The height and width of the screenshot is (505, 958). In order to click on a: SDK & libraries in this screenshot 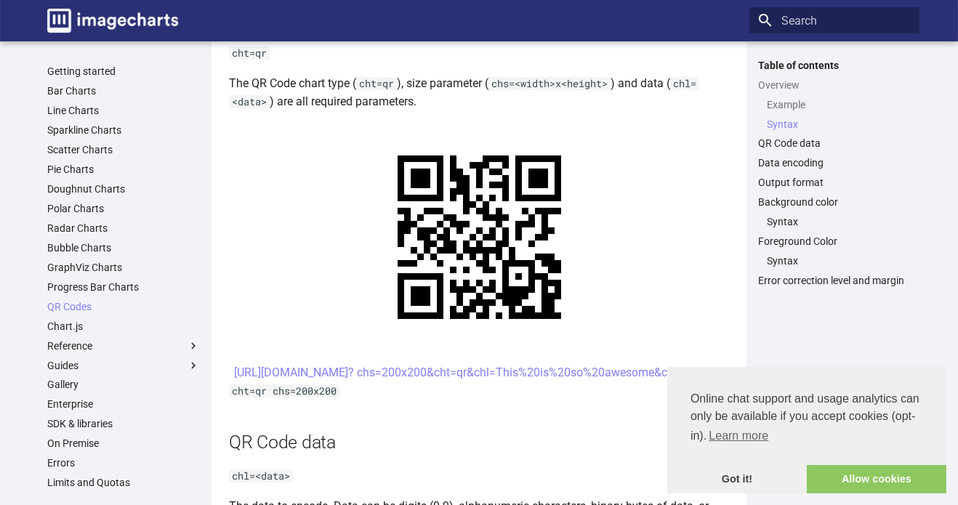, I will do `click(124, 424)`.